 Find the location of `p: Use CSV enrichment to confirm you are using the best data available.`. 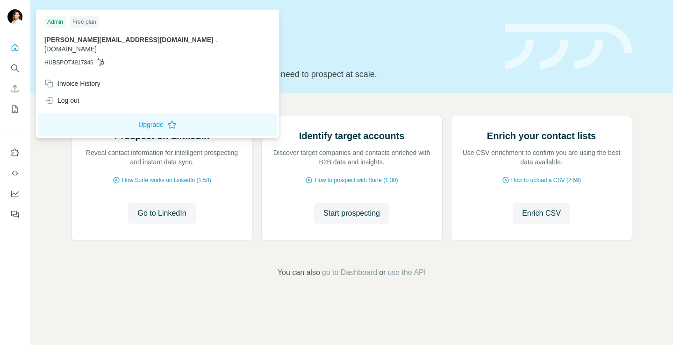

p: Use CSV enrichment to confirm you are using the best data available. is located at coordinates (541, 157).